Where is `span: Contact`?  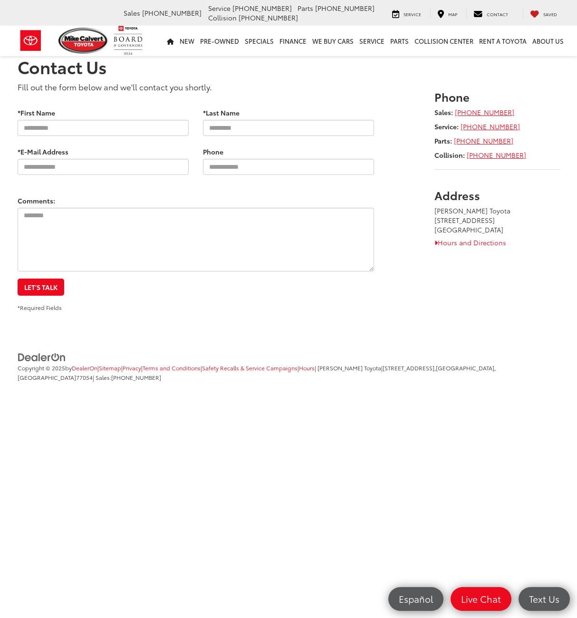 span: Contact is located at coordinates (498, 14).